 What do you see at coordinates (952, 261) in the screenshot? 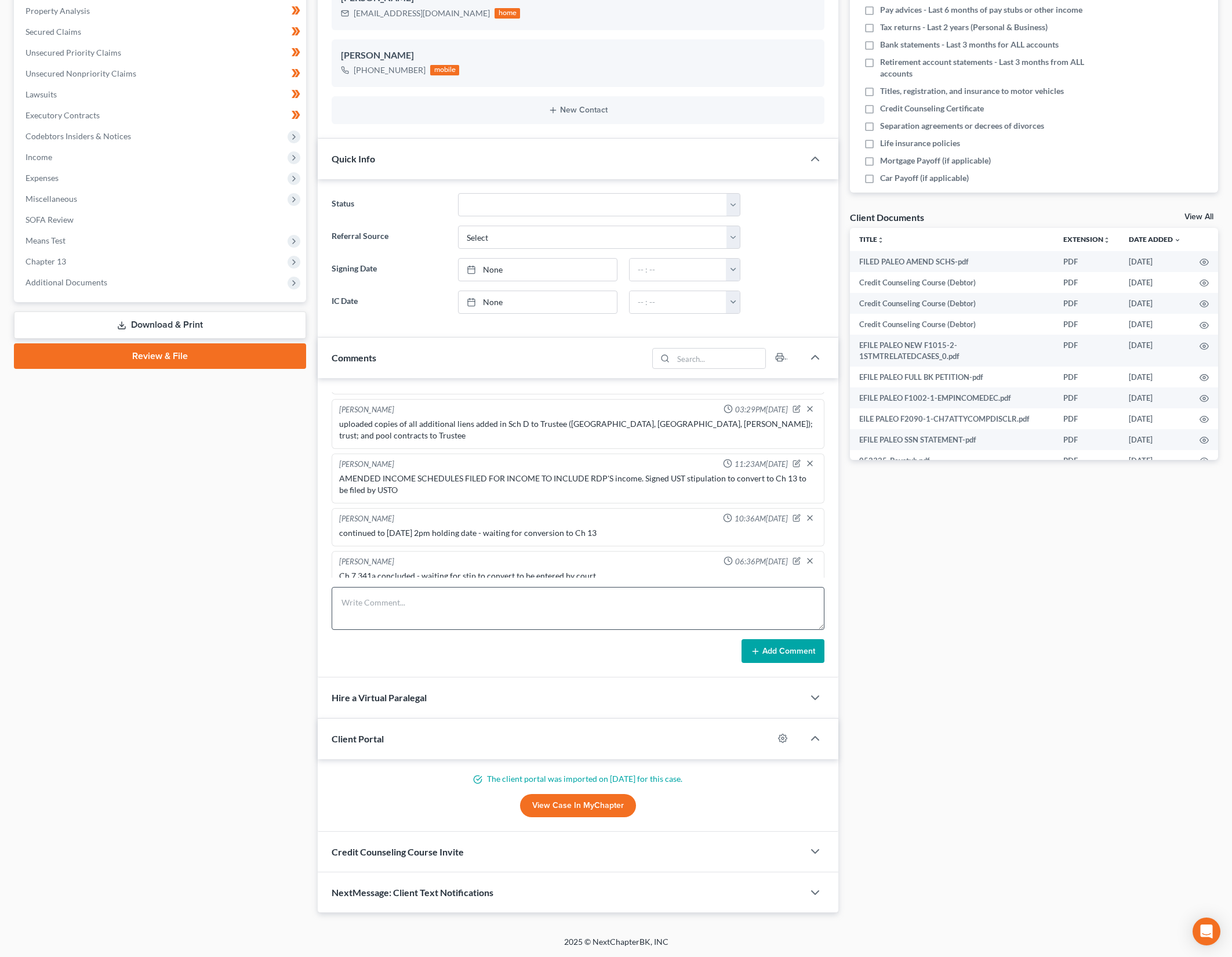
I see `td: FILED PALEO AMEND SCHS-pdf` at bounding box center [952, 261].